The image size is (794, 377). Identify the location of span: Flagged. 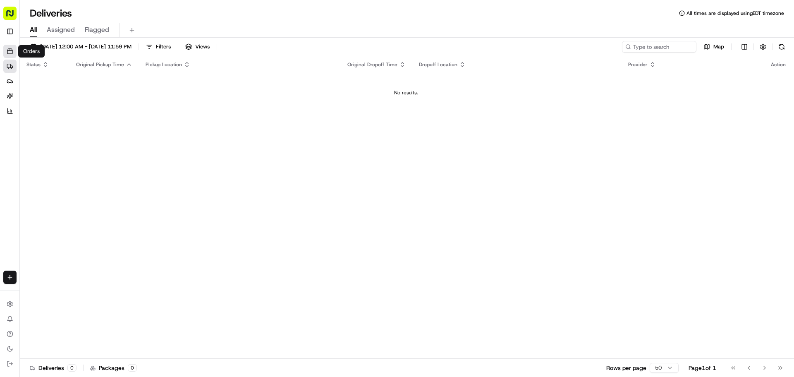
(97, 30).